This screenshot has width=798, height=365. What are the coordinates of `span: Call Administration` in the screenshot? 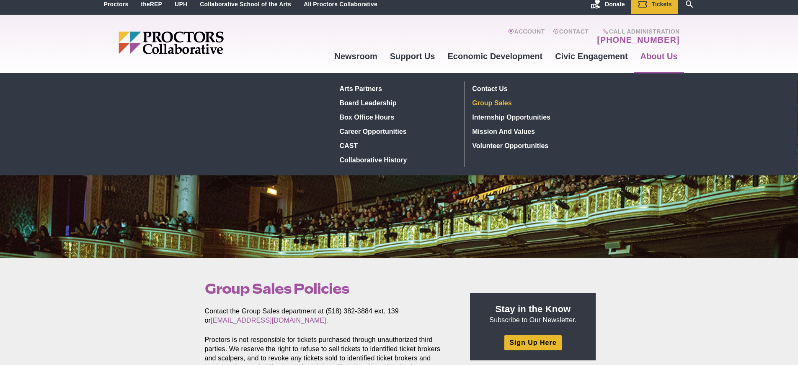 It's located at (637, 31).